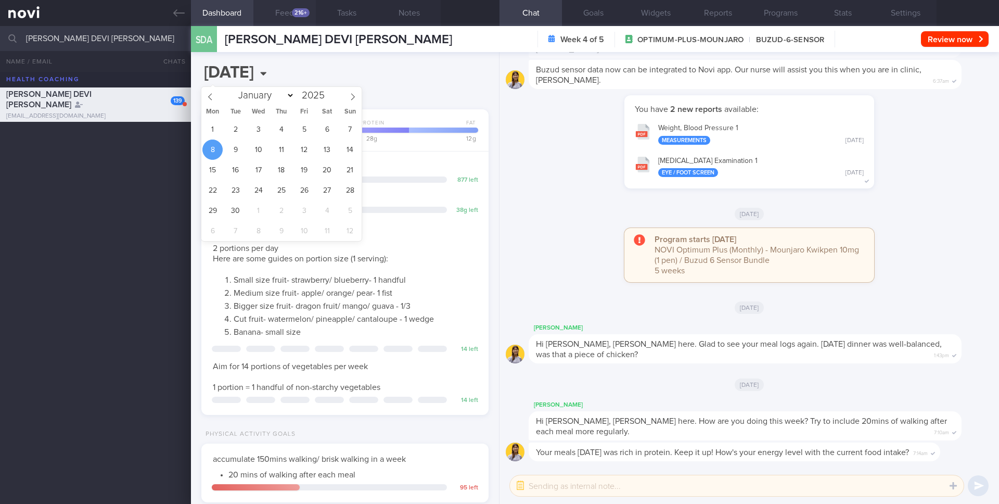 The image size is (999, 504). Describe the element at coordinates (955, 39) in the screenshot. I see `button: Review now` at that location.